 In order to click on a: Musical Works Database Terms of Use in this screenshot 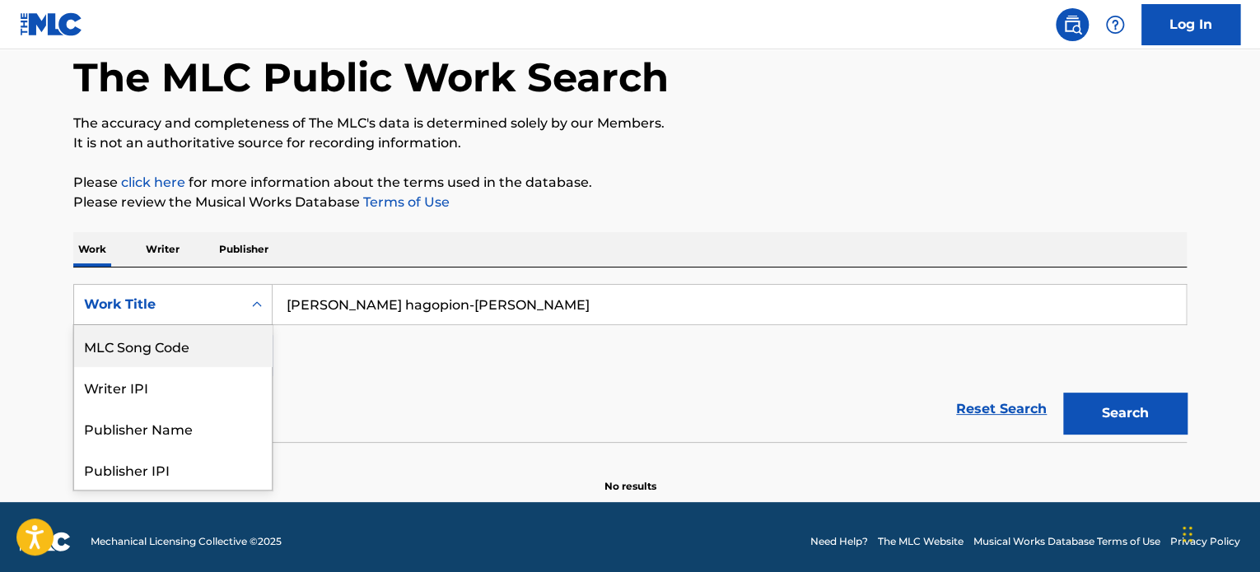, I will do `click(1066, 542)`.